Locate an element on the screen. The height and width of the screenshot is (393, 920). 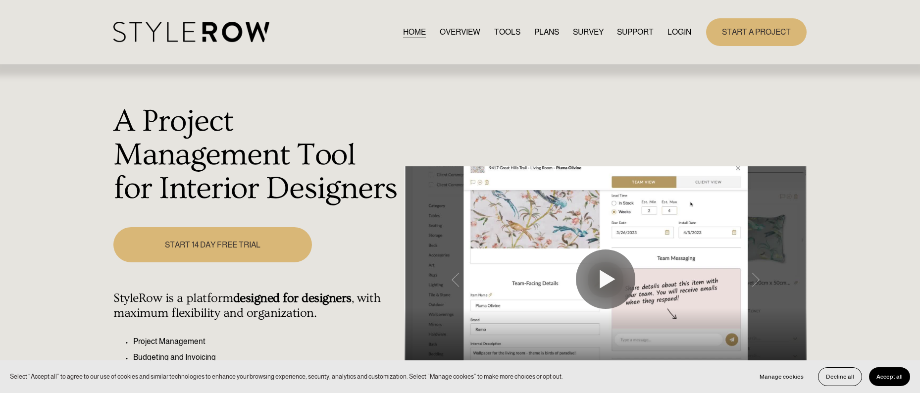
p: Budgeting and Invoicing is located at coordinates (266, 358).